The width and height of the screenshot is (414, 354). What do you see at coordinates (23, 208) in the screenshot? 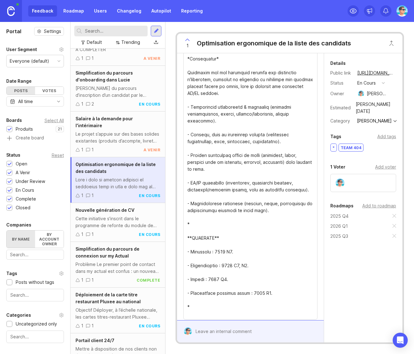
I see `div: Closed` at bounding box center [23, 208].